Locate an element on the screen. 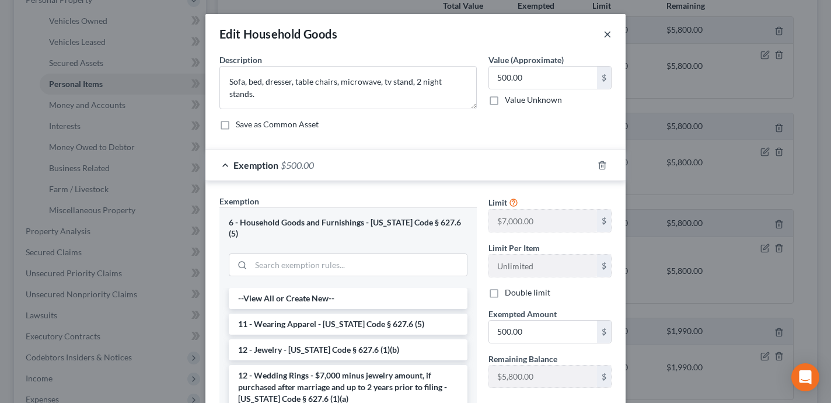 The width and height of the screenshot is (831, 403). span: Exempted Amount is located at coordinates (522, 313).